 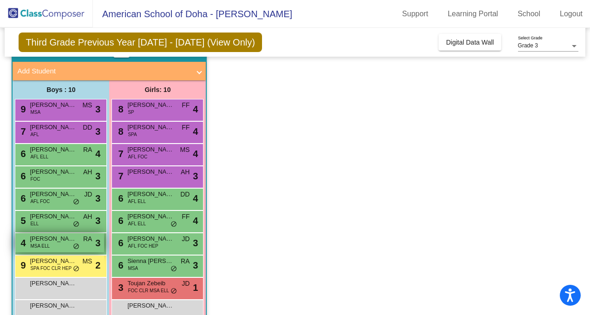 What do you see at coordinates (40, 246) in the screenshot?
I see `span: MSA ELL` at bounding box center [40, 246].